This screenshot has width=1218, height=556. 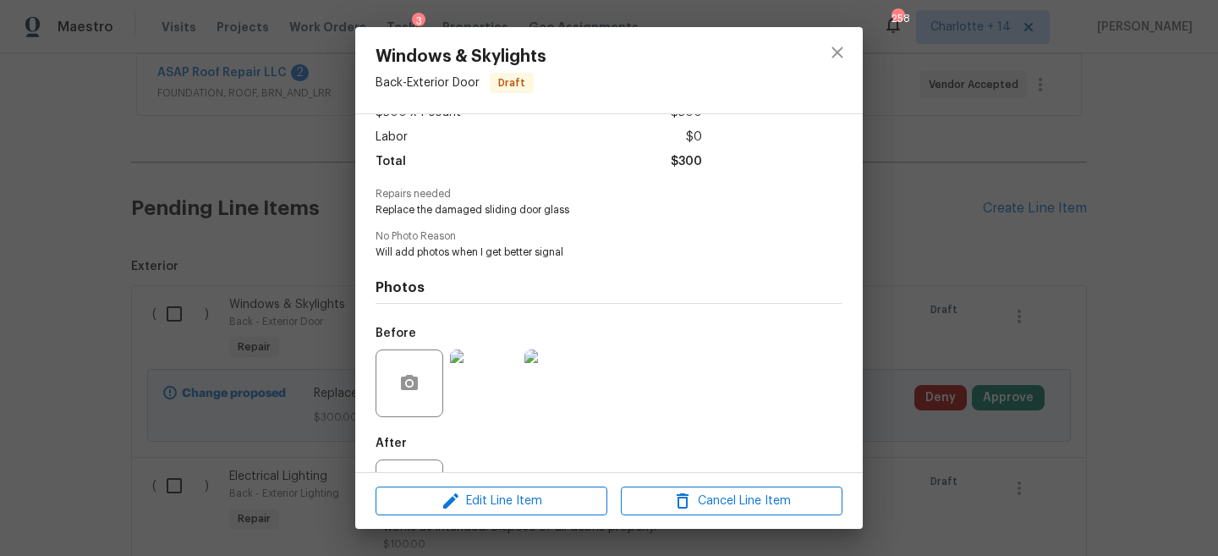 What do you see at coordinates (396, 333) in the screenshot?
I see `h5: Before` at bounding box center [396, 333].